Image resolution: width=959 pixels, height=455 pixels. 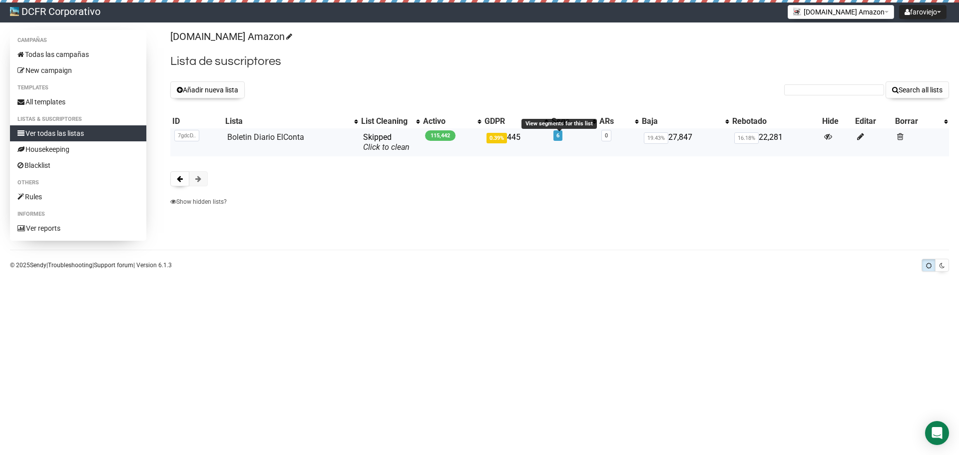 What do you see at coordinates (516, 121) in the screenshot?
I see `th: GDPR: No sort applied, activate to apply an ascending sort` at bounding box center [516, 121].